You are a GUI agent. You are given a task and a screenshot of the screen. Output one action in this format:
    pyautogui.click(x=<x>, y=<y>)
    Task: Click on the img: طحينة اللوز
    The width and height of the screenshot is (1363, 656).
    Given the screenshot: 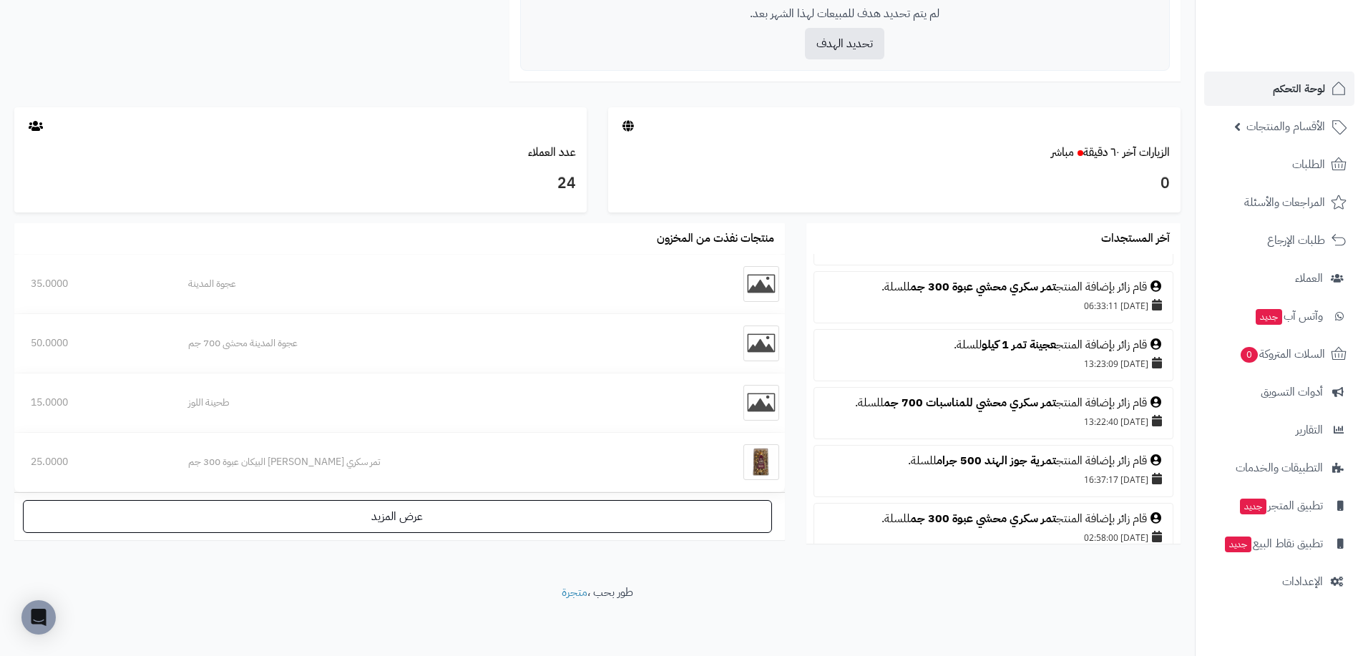 What is the action you would take?
    pyautogui.click(x=761, y=403)
    